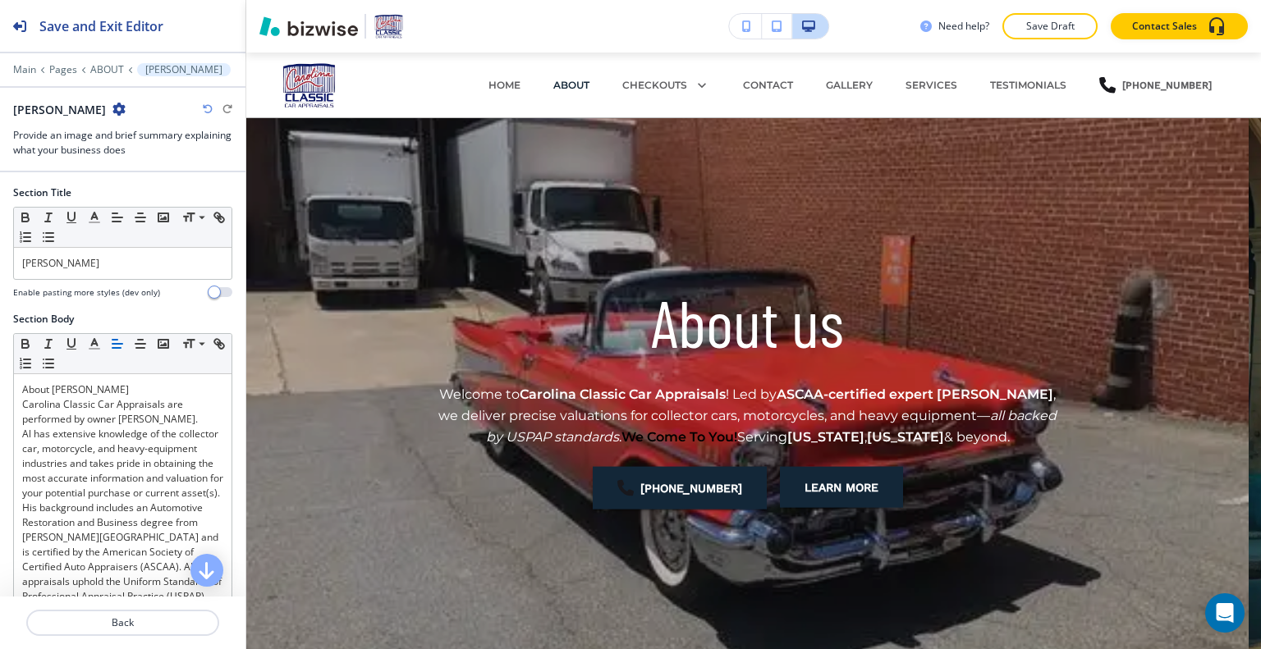 This screenshot has height=649, width=1261. Describe the element at coordinates (122, 623) in the screenshot. I see `p: Back` at that location.